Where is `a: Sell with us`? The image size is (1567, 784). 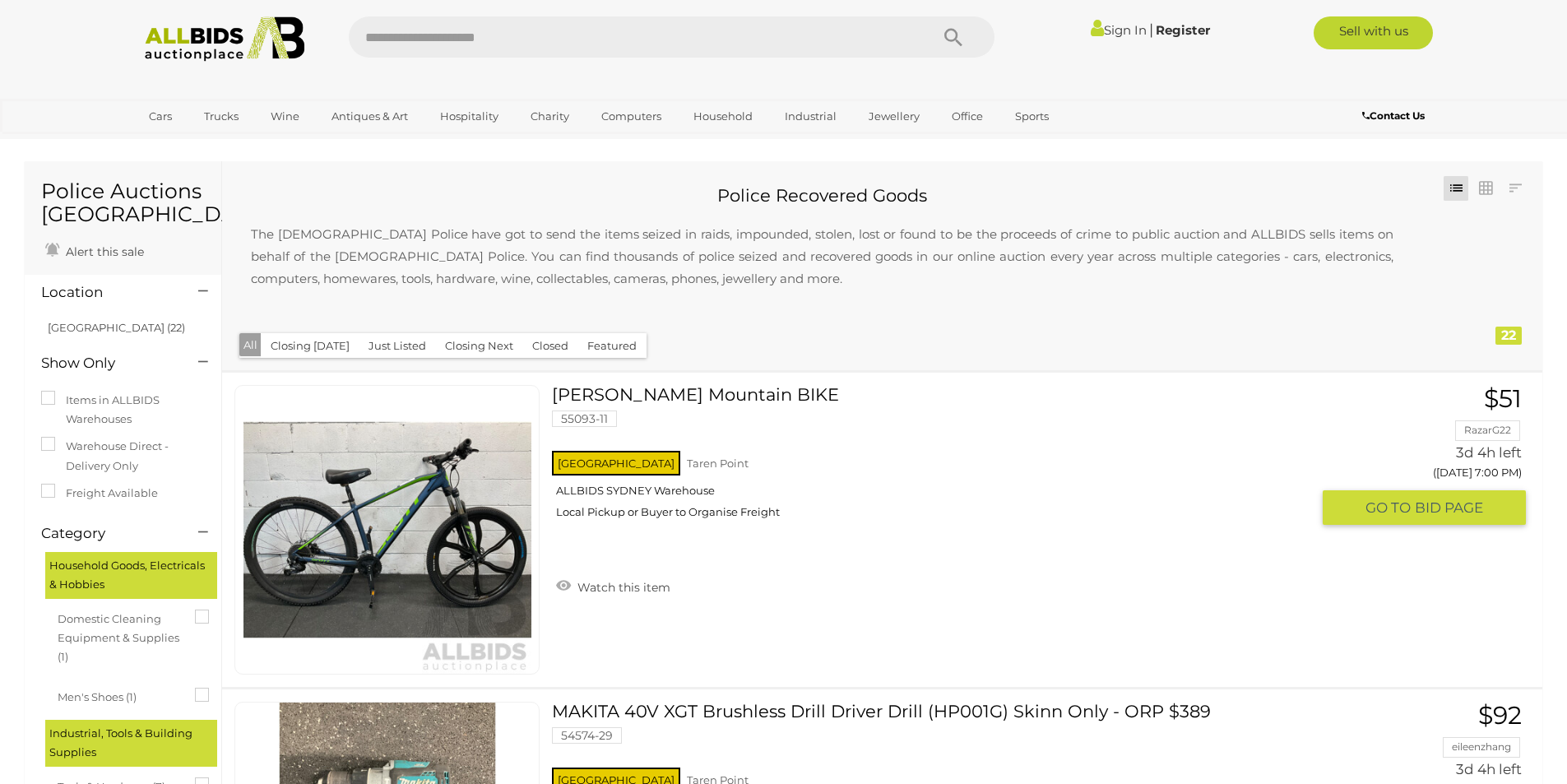
a: Sell with us is located at coordinates (1373, 33).